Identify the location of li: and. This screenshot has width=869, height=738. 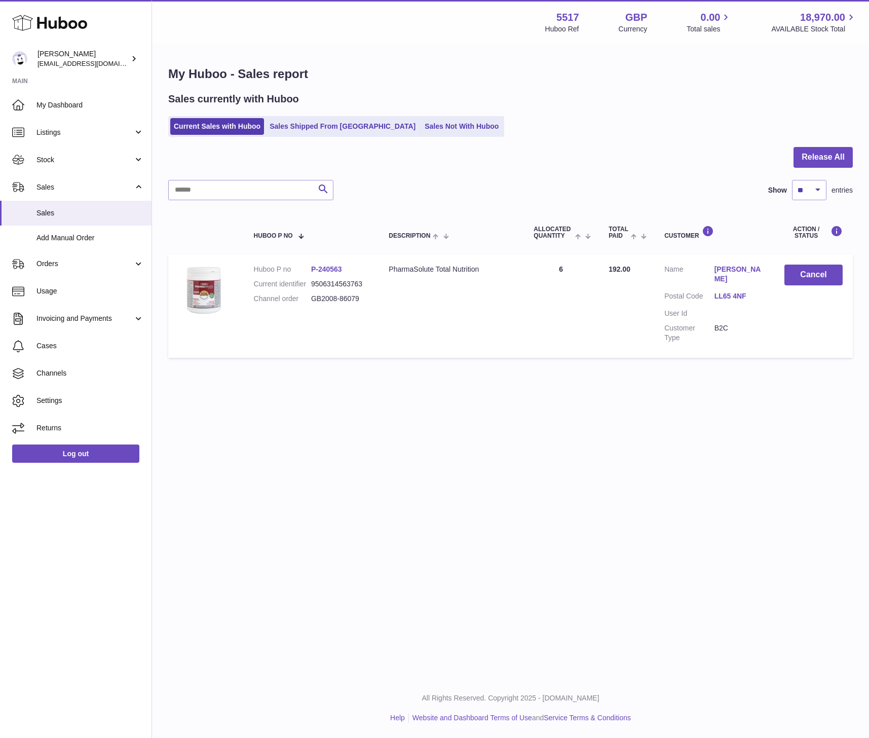
(520, 718).